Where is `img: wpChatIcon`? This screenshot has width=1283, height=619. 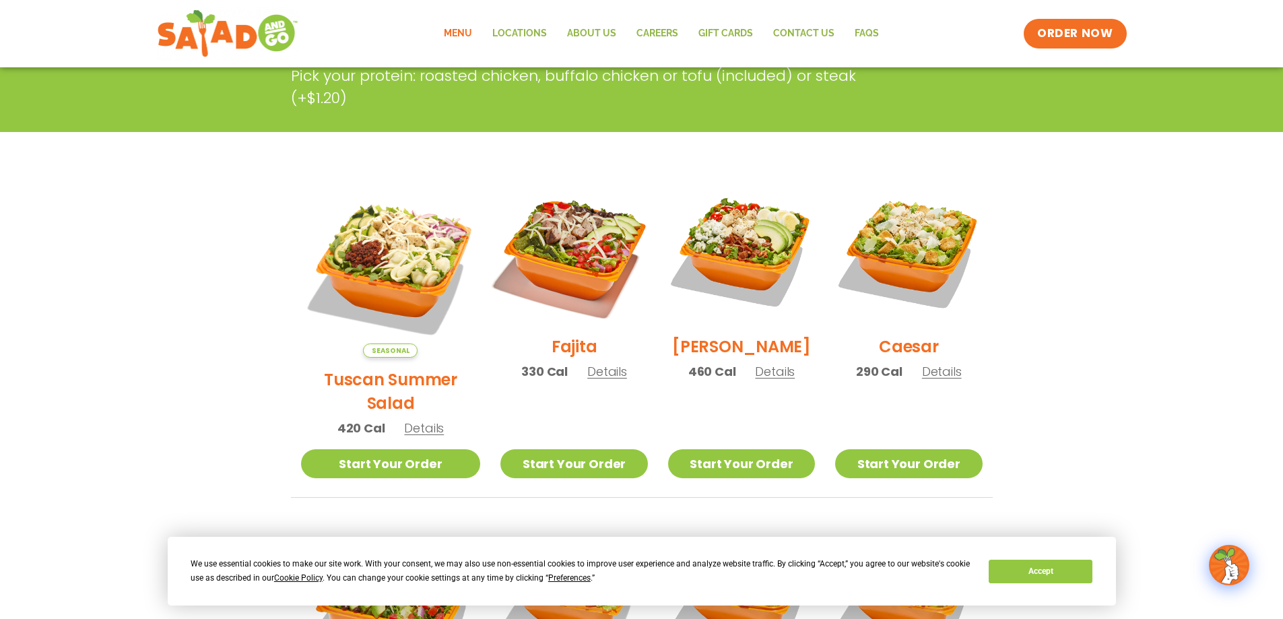 img: wpChatIcon is located at coordinates (1229, 565).